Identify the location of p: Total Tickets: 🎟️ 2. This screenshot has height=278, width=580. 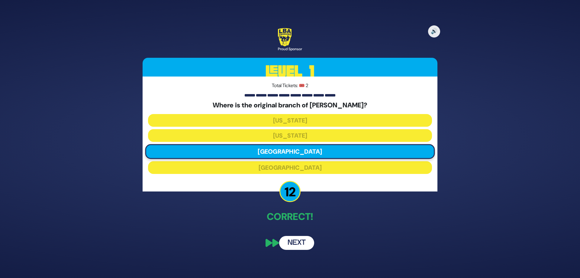
(290, 86).